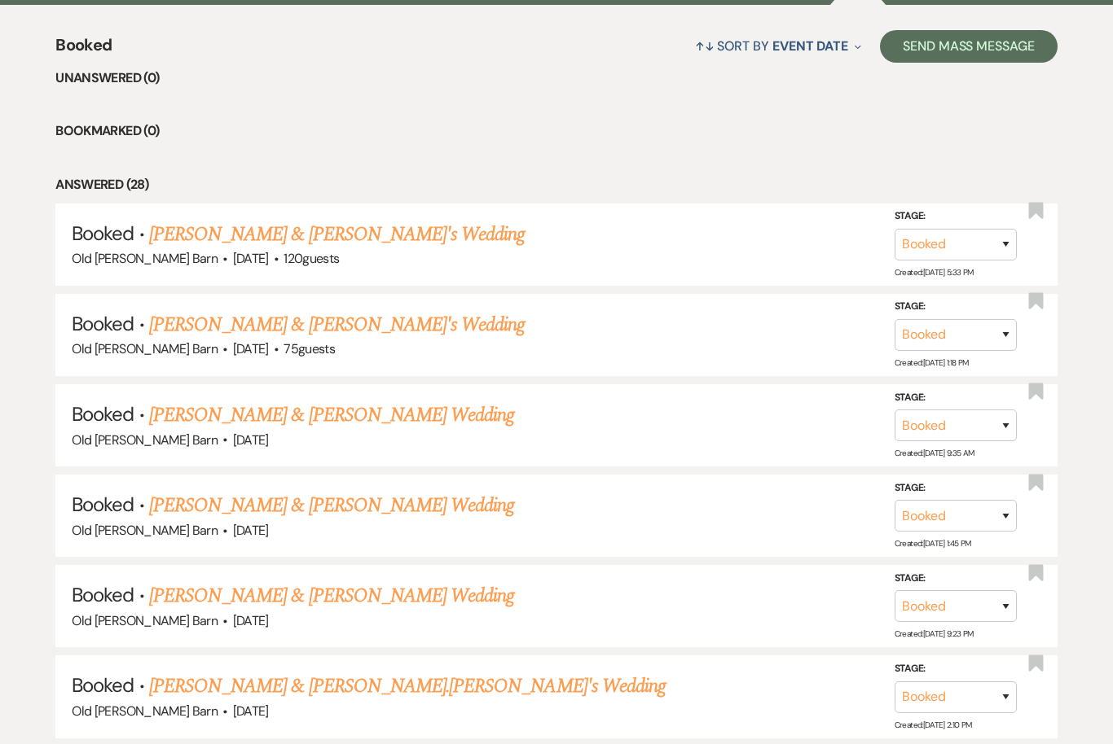 This screenshot has height=744, width=1113. What do you see at coordinates (810, 46) in the screenshot?
I see `span: Event Date` at bounding box center [810, 46].